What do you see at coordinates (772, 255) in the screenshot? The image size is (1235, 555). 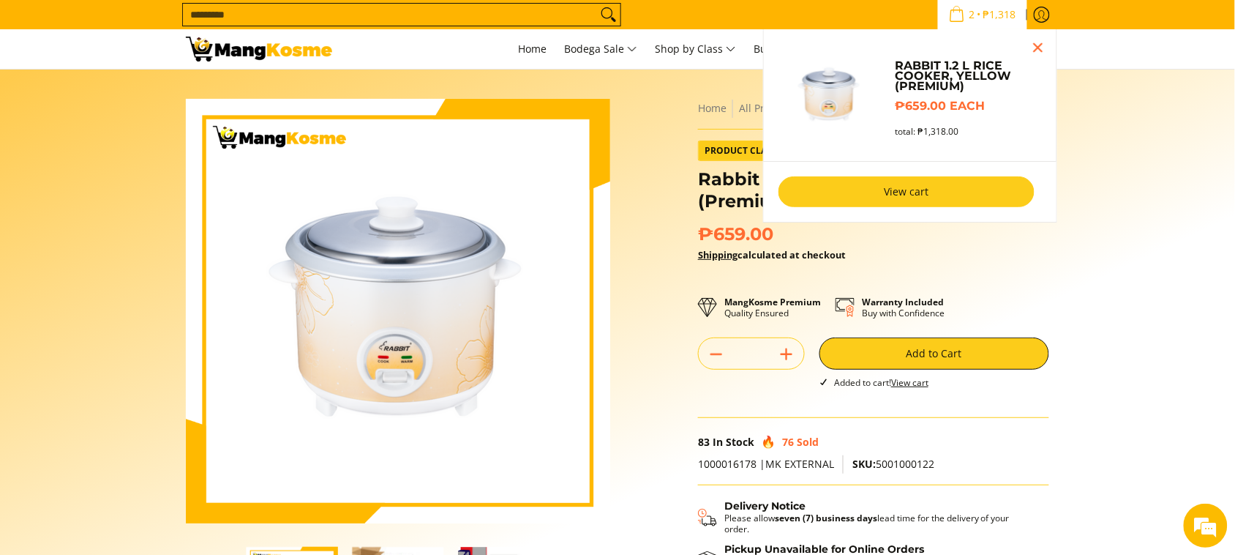 I see `strong: calculated at checkout` at bounding box center [772, 255].